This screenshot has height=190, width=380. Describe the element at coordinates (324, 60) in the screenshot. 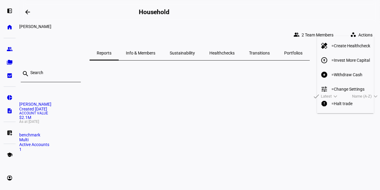

I see `mat-icon: arrow_circle_up` at that location.